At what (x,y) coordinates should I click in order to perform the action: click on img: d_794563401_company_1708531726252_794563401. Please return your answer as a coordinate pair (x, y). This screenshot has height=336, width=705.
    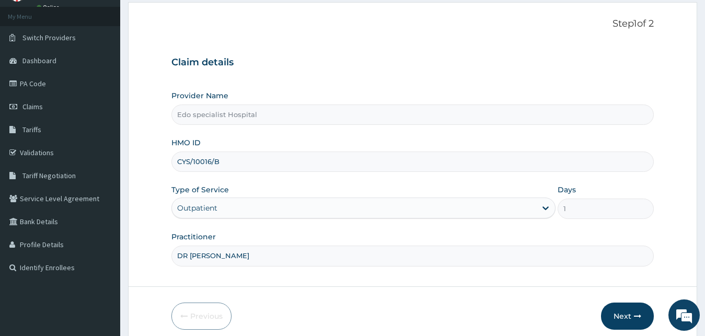
    Looking at the image, I should click on (31, 65).